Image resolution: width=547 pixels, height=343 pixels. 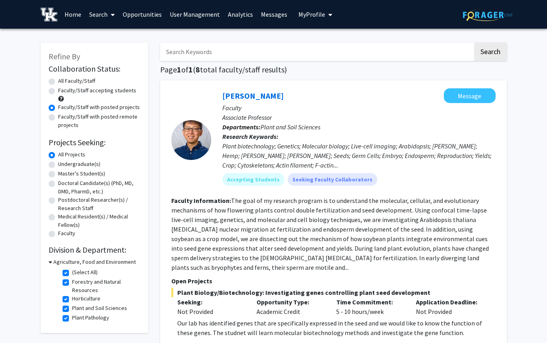 I want to click on mat-chip: Accepting Students, so click(x=253, y=180).